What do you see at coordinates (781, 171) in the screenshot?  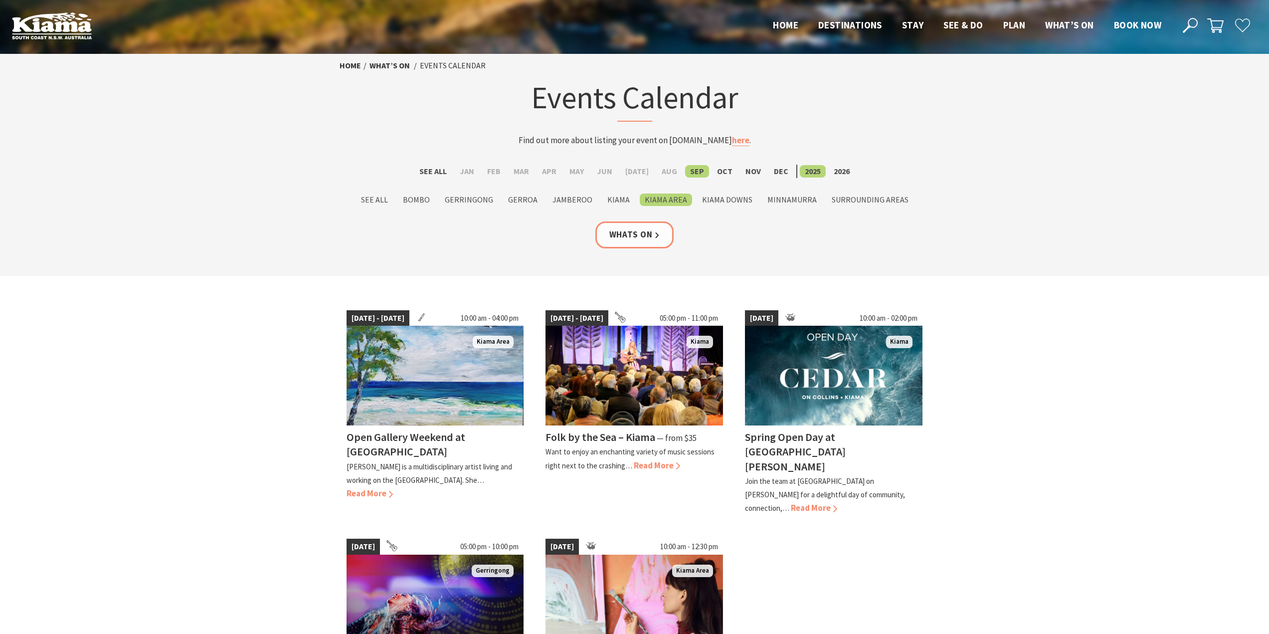 I see `label: Dec` at bounding box center [781, 171].